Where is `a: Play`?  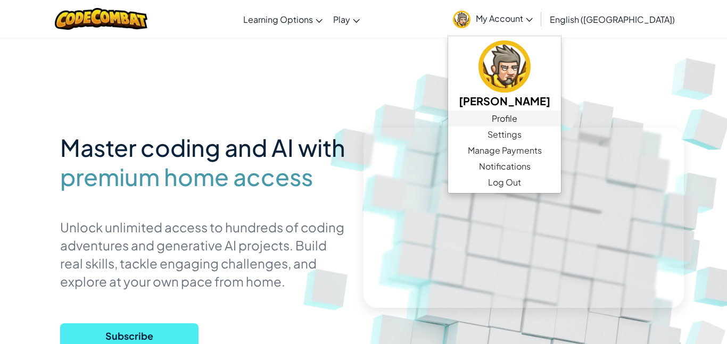
a: Play is located at coordinates (346, 19).